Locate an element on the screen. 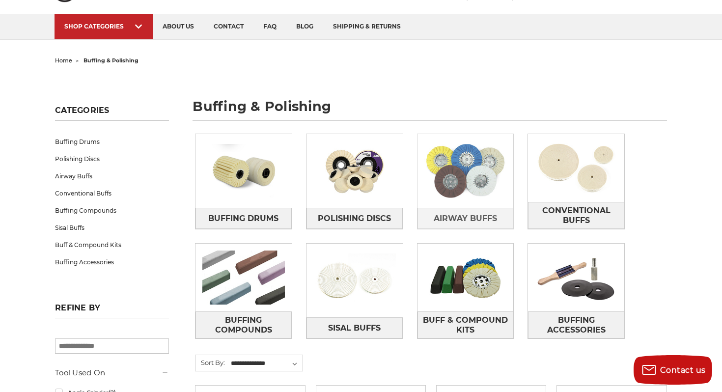  span: Buffing Drums is located at coordinates (243, 219).